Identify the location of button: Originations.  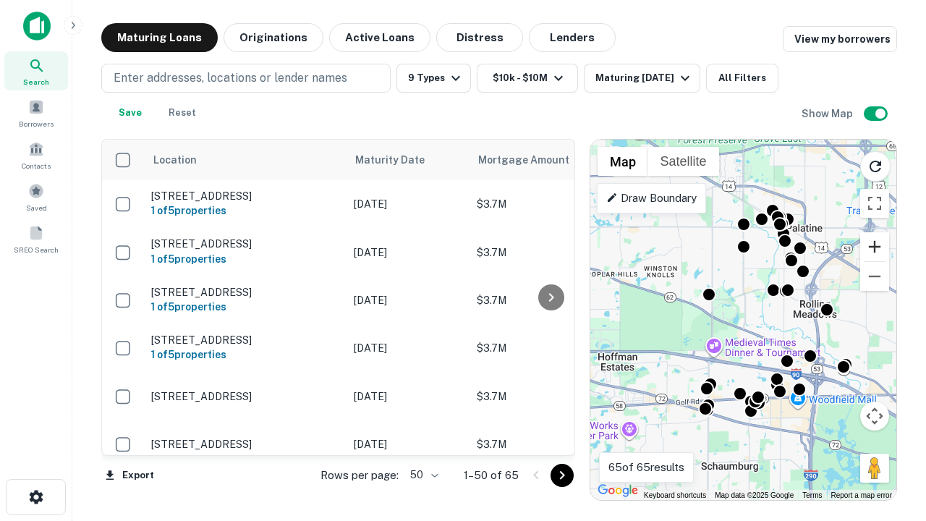
(274, 38).